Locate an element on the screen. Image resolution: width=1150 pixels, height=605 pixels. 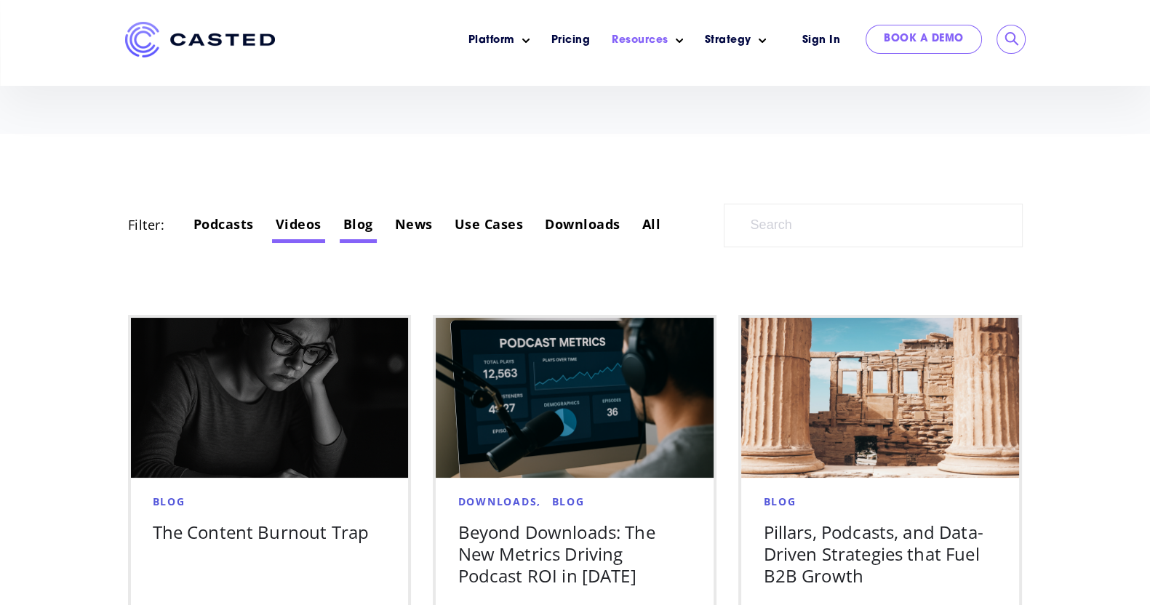
a: Book a Demo is located at coordinates (924, 39).